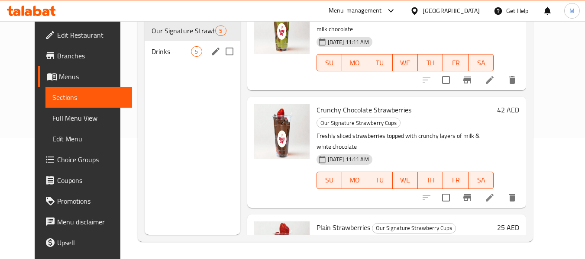 The image size is (585, 259). I want to click on a: Edit Menu, so click(89, 139).